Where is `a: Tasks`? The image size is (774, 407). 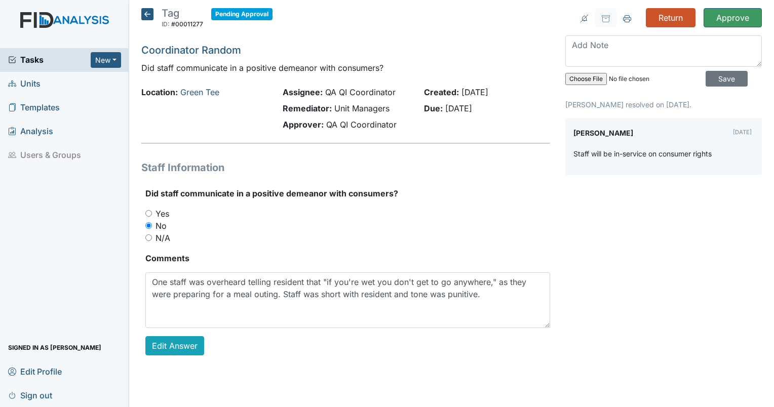
a: Tasks is located at coordinates (49, 60).